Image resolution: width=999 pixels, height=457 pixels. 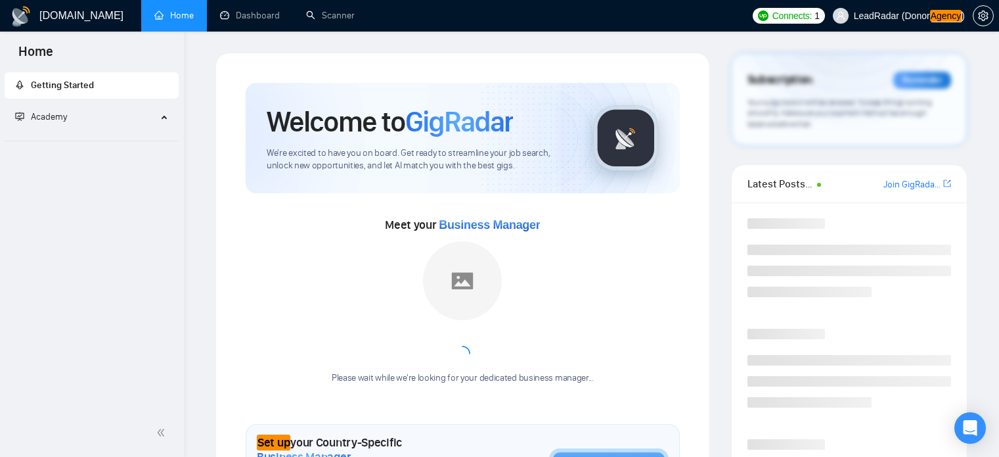 What do you see at coordinates (948, 183) in the screenshot?
I see `span: export` at bounding box center [948, 183].